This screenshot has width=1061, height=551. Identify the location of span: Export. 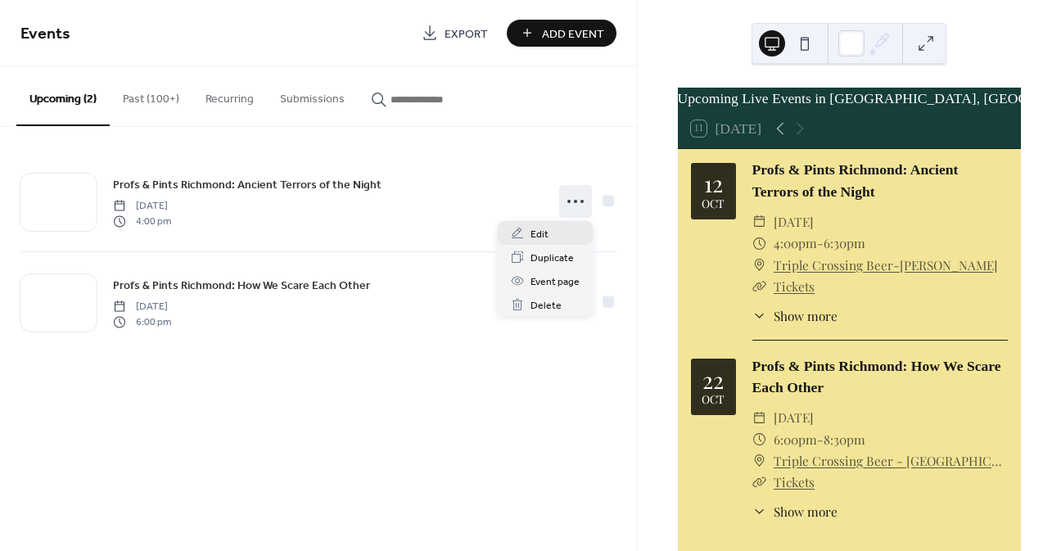
(466, 34).